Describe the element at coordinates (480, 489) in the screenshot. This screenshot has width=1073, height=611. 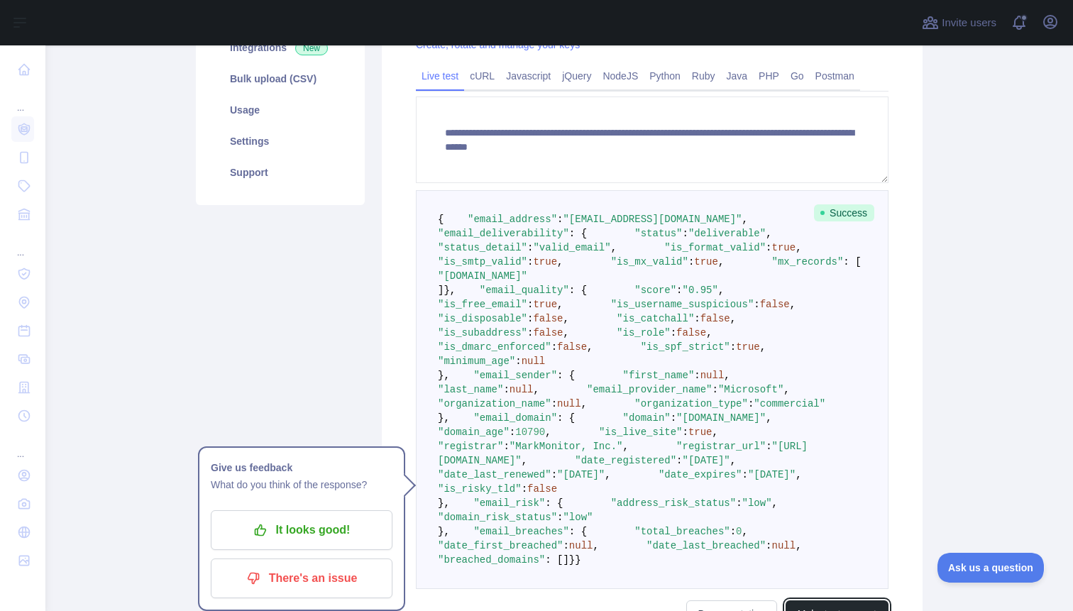
I see `span: "is_risky_tld"` at that location.